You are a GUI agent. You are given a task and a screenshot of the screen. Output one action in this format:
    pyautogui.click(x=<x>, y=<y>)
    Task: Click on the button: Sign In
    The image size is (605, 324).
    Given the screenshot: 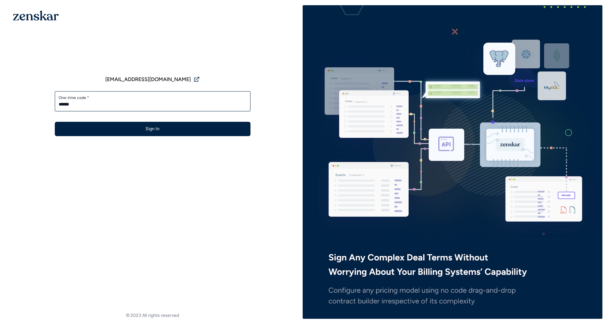 What is the action you would take?
    pyautogui.click(x=153, y=129)
    